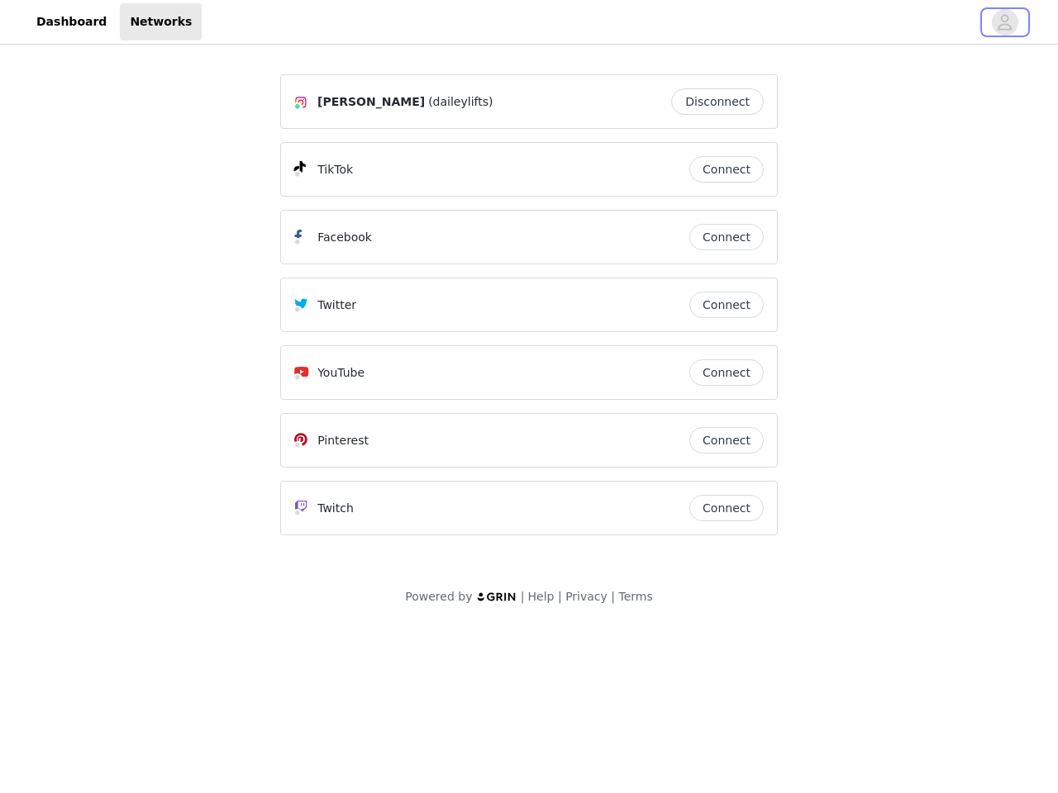  I want to click on button: Disconnect, so click(717, 102).